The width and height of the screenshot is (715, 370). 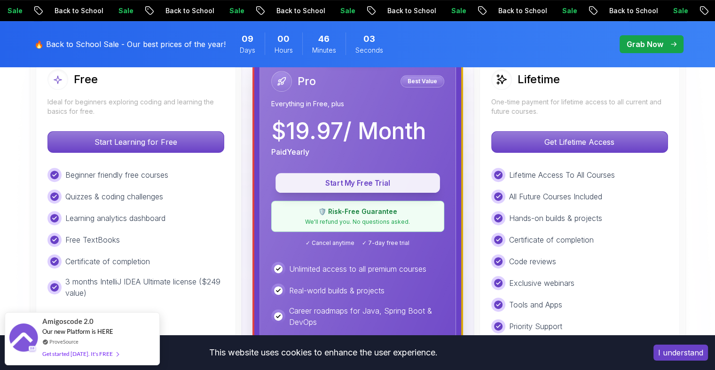 I want to click on p: Everything in Free, plus, so click(x=358, y=104).